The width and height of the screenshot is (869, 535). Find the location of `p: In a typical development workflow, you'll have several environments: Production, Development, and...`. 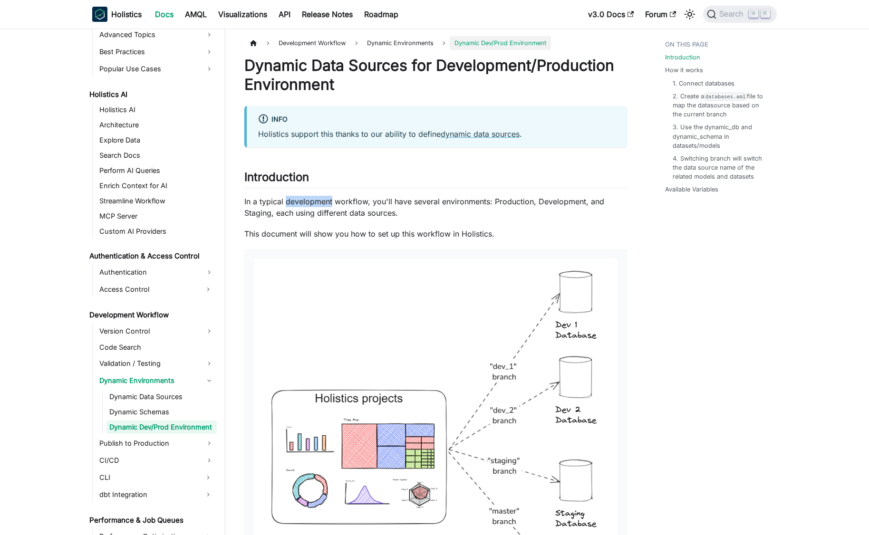

p: In a typical development workflow, you'll have several environments: Production, Development, and... is located at coordinates (435, 207).